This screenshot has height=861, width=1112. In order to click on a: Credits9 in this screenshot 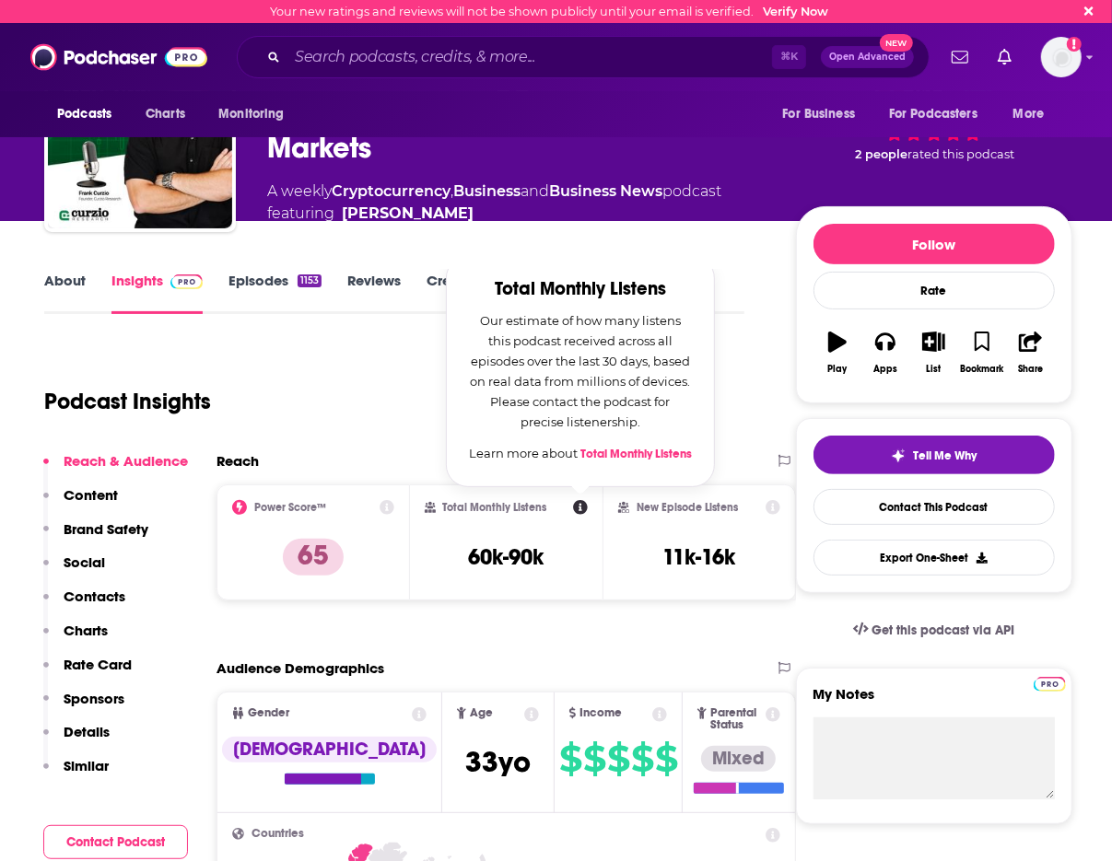, I will do `click(460, 293)`.